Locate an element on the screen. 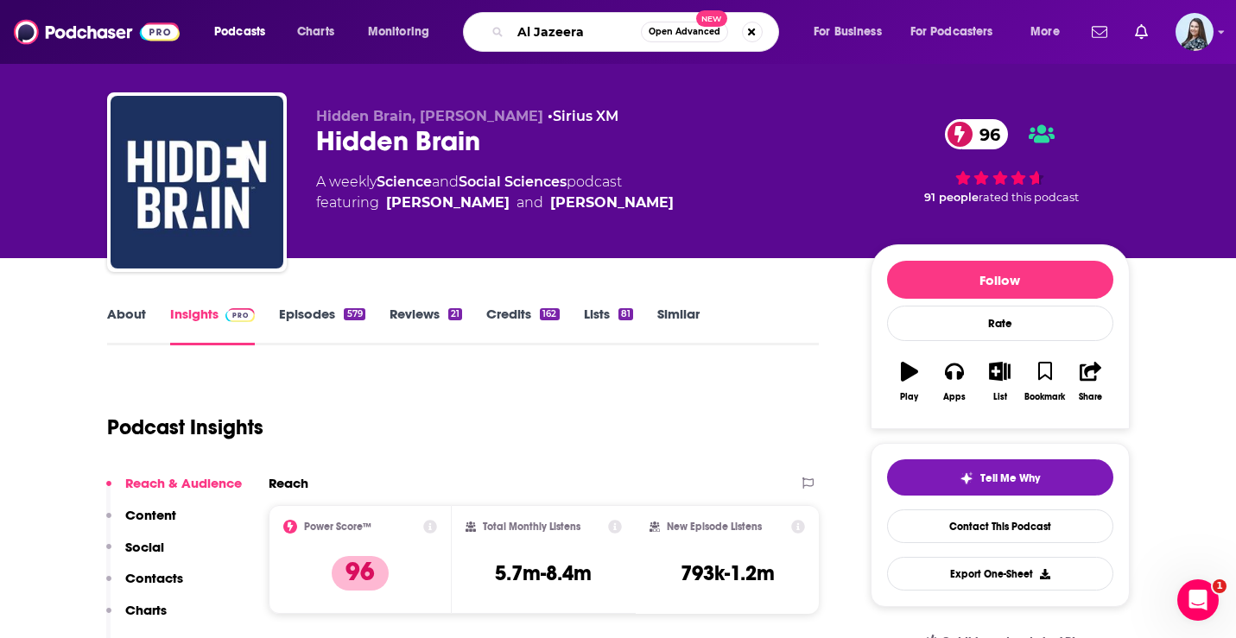  p: Reach & Audience is located at coordinates (183, 483).